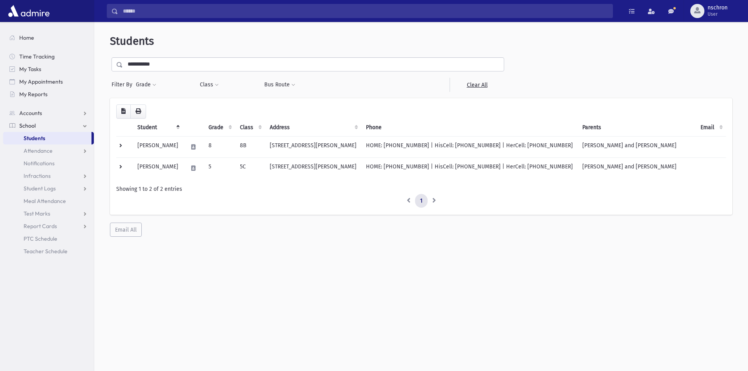 This screenshot has width=748, height=371. What do you see at coordinates (48, 82) in the screenshot?
I see `a: My Appointments` at bounding box center [48, 82].